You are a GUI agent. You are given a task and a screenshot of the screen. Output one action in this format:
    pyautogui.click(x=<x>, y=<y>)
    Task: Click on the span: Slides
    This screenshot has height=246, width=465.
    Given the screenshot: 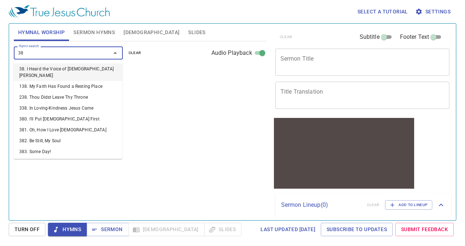 What is the action you would take?
    pyautogui.click(x=197, y=32)
    